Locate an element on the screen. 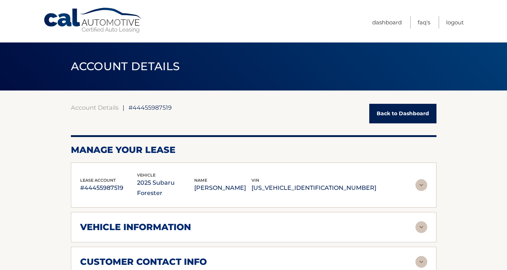 This screenshot has height=270, width=507. h2: customer contact info is located at coordinates (143, 262).